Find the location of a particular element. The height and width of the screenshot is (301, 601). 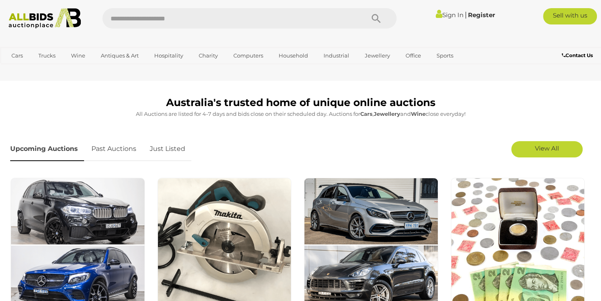

a: Charity is located at coordinates (208, 55).